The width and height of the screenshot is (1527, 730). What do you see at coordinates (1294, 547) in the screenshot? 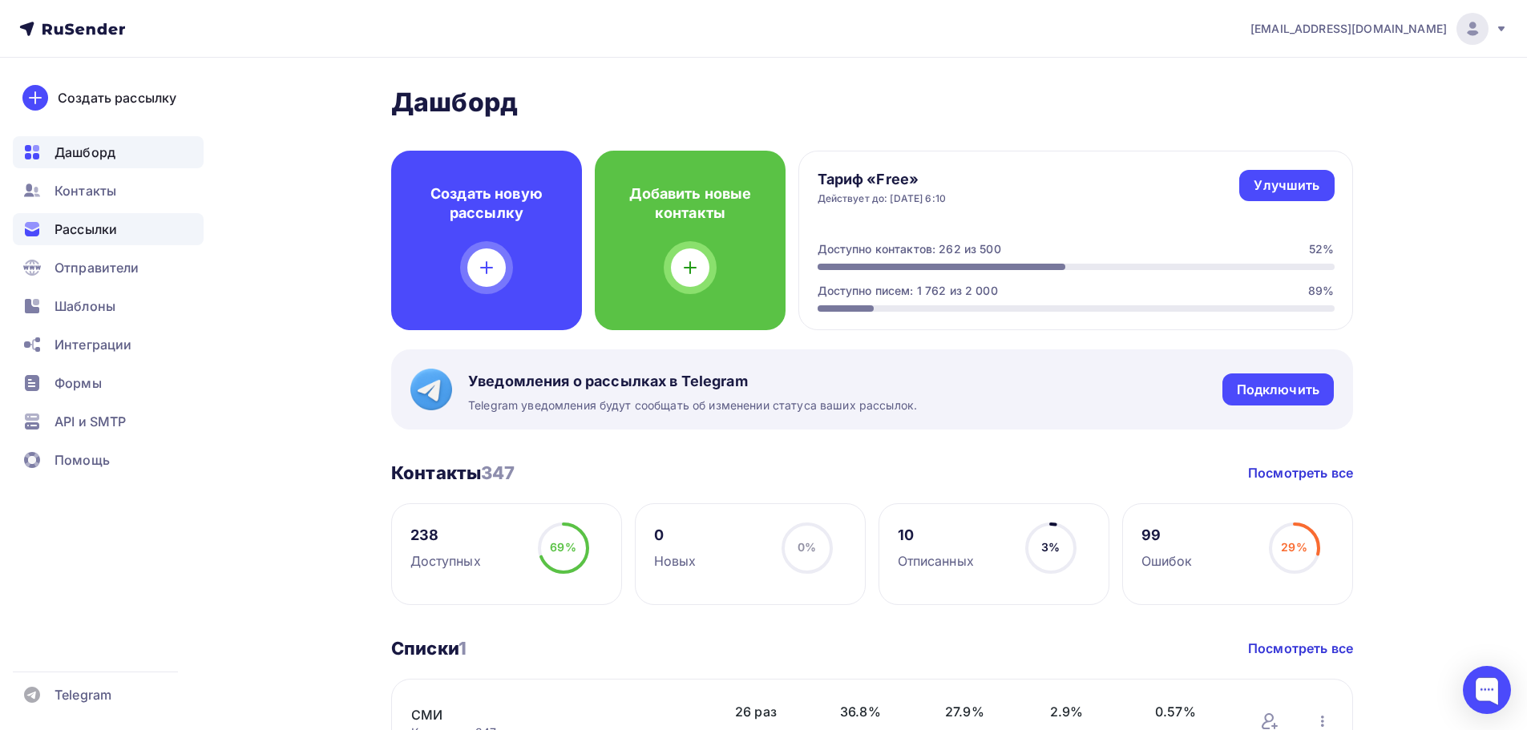
I see `span: 29%` at bounding box center [1294, 547].